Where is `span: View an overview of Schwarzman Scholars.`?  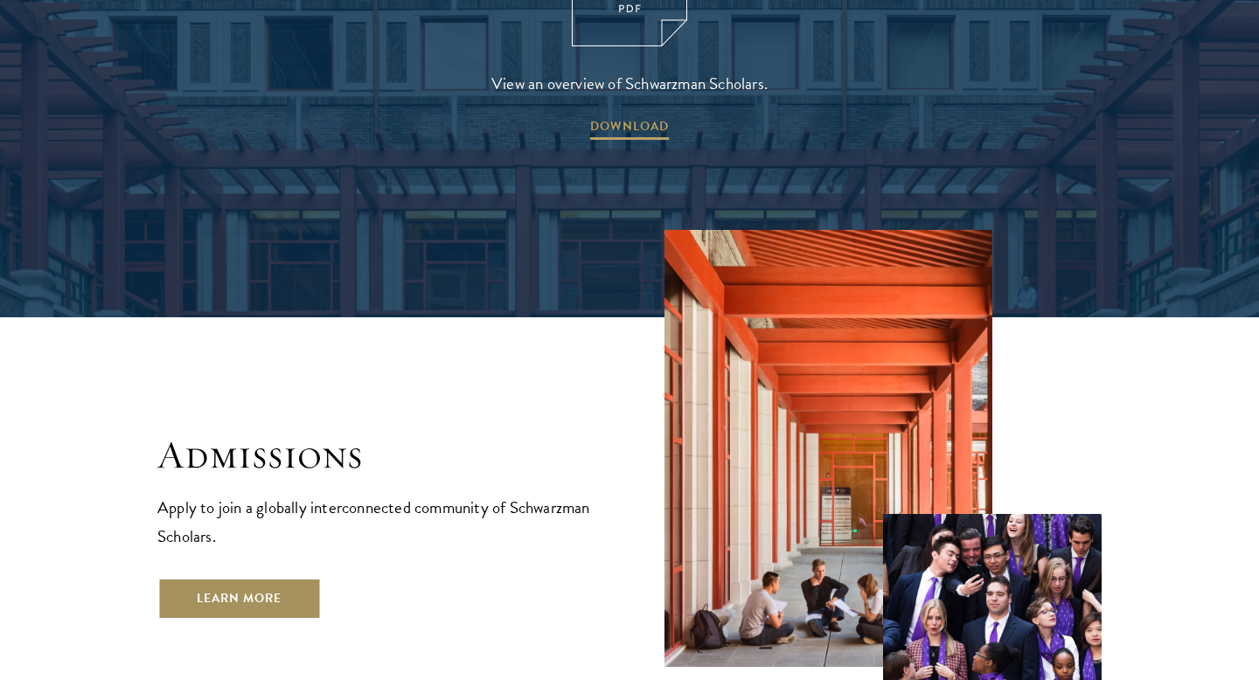
span: View an overview of Schwarzman Scholars. is located at coordinates (629, 83).